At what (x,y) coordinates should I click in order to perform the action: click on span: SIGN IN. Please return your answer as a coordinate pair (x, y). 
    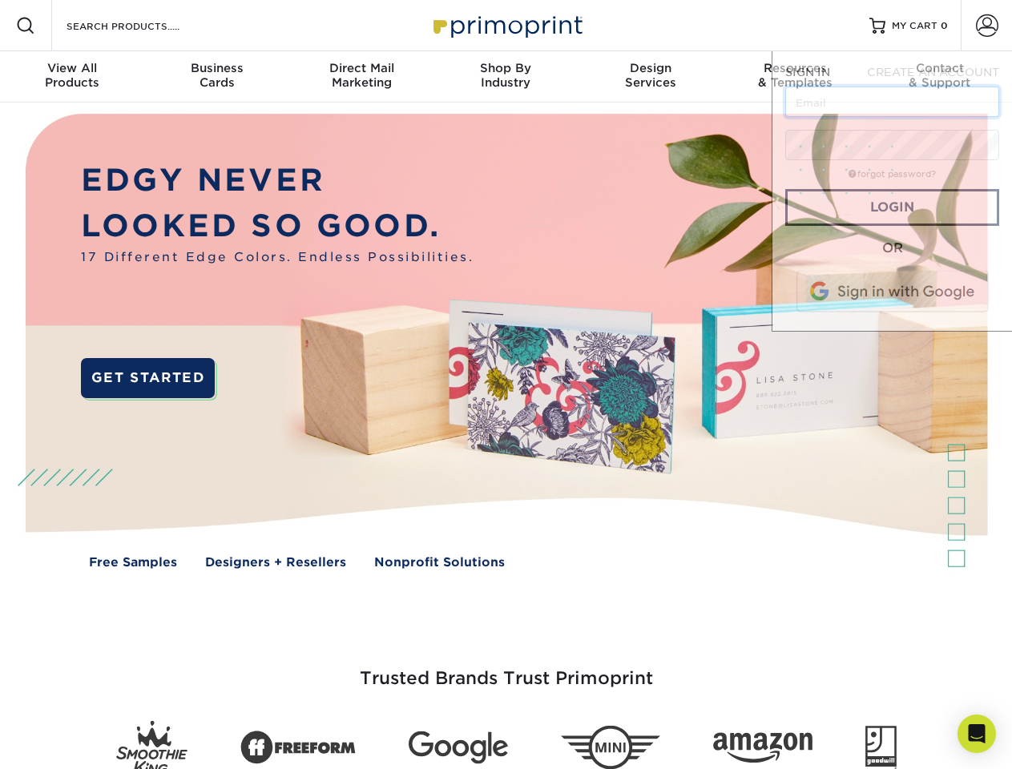
    Looking at the image, I should click on (808, 72).